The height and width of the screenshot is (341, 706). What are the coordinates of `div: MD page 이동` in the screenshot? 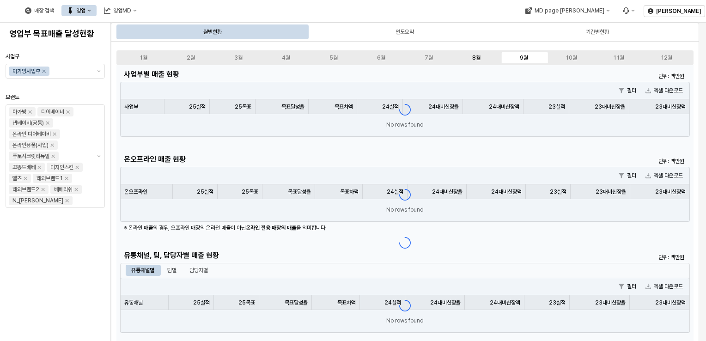 It's located at (567, 11).